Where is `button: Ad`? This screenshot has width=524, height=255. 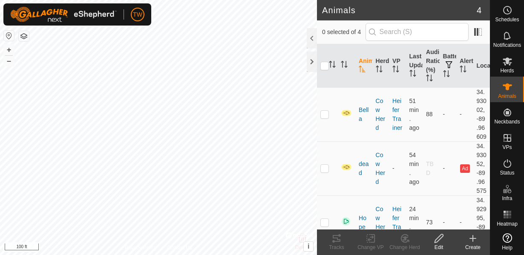 button: Ad is located at coordinates (465, 169).